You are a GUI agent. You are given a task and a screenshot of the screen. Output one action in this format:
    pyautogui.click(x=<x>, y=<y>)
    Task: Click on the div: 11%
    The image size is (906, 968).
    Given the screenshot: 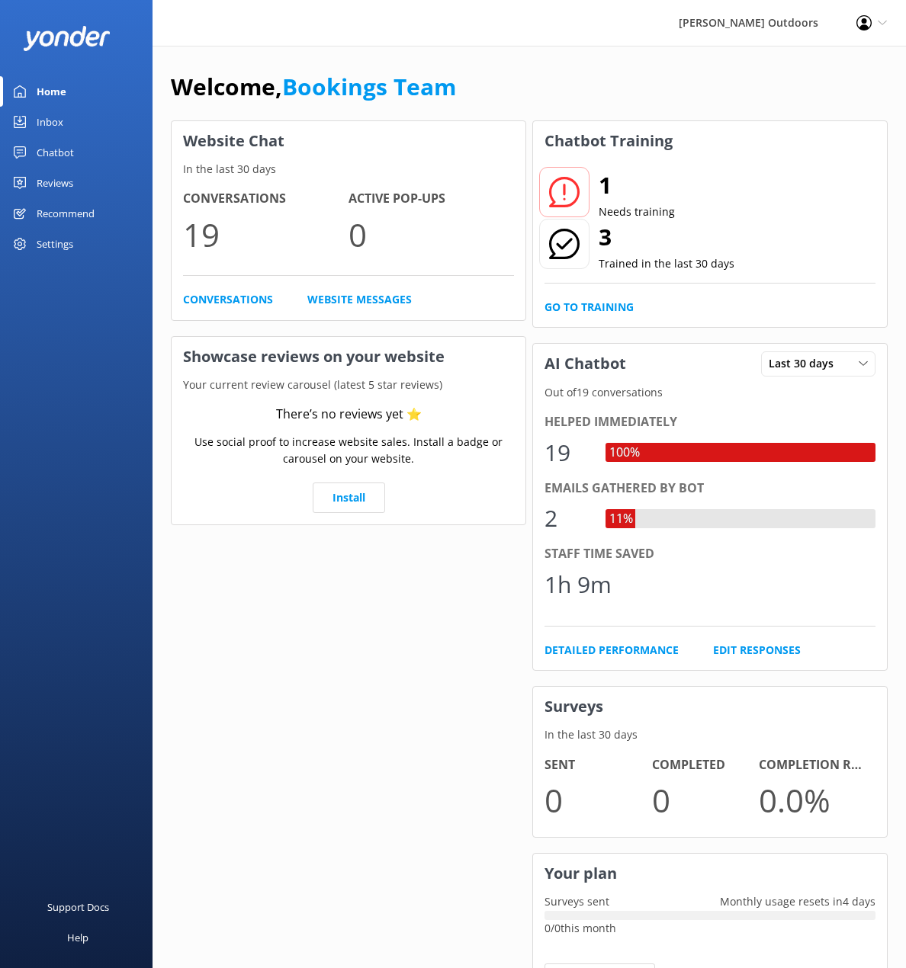 What is the action you would take?
    pyautogui.click(x=621, y=519)
    